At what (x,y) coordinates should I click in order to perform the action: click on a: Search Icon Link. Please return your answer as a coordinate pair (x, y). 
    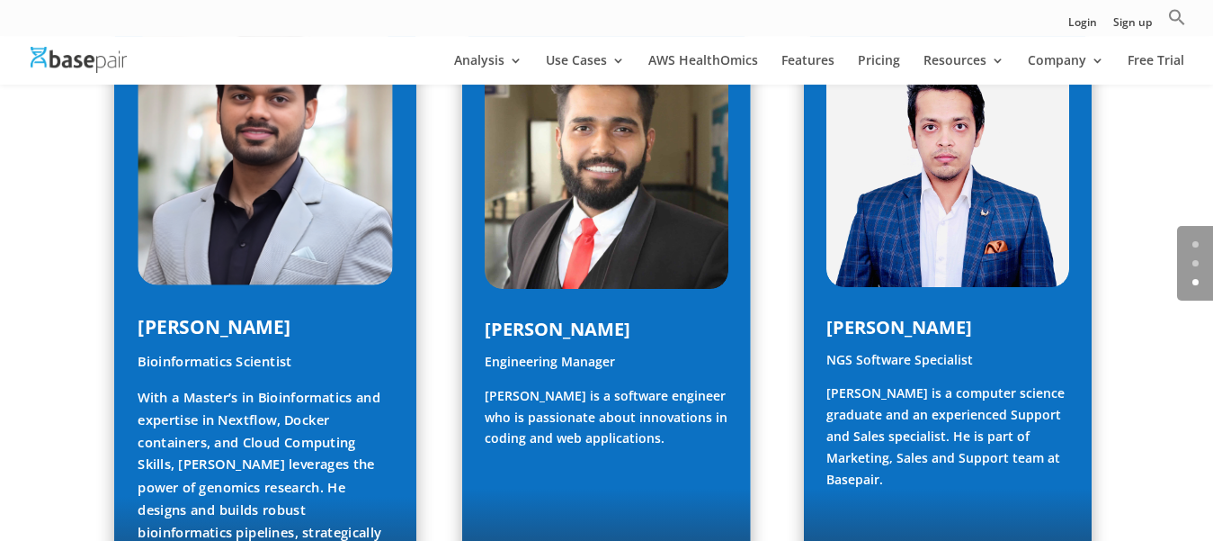
    Looking at the image, I should click on (1177, 22).